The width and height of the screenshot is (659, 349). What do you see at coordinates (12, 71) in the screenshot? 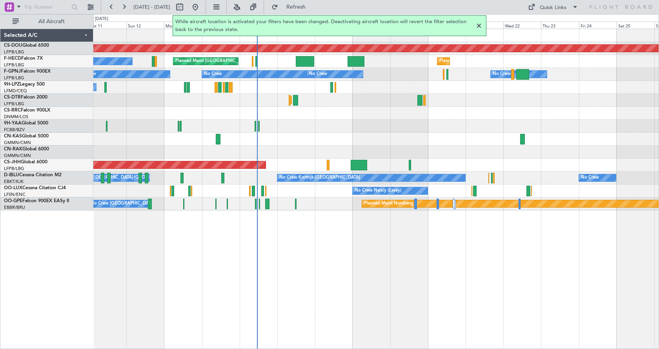
I see `span: F-GPNJ` at bounding box center [12, 71].